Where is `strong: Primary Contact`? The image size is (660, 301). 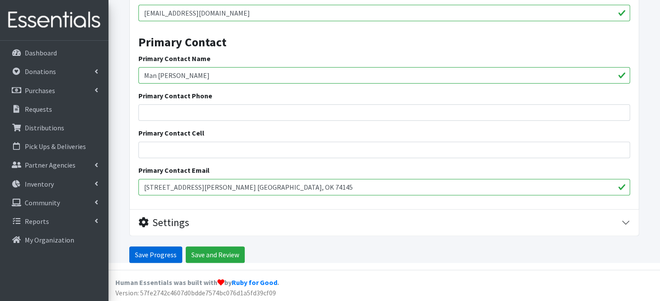
strong: Primary Contact is located at coordinates (182, 42).